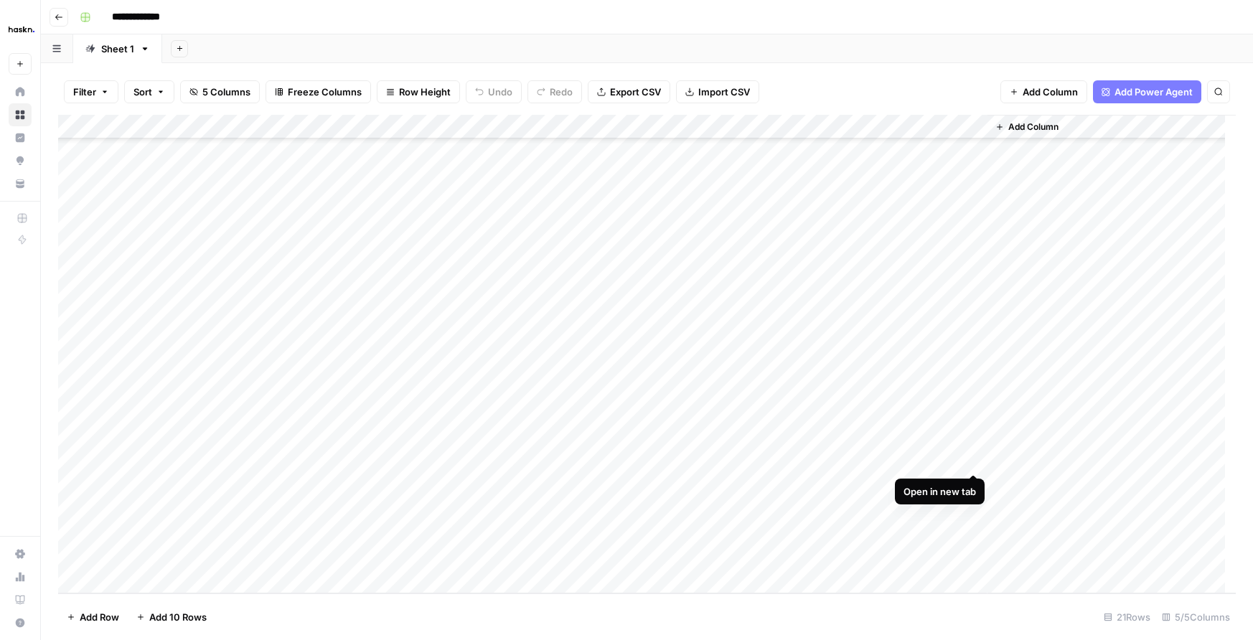  I want to click on span: Sort, so click(143, 92).